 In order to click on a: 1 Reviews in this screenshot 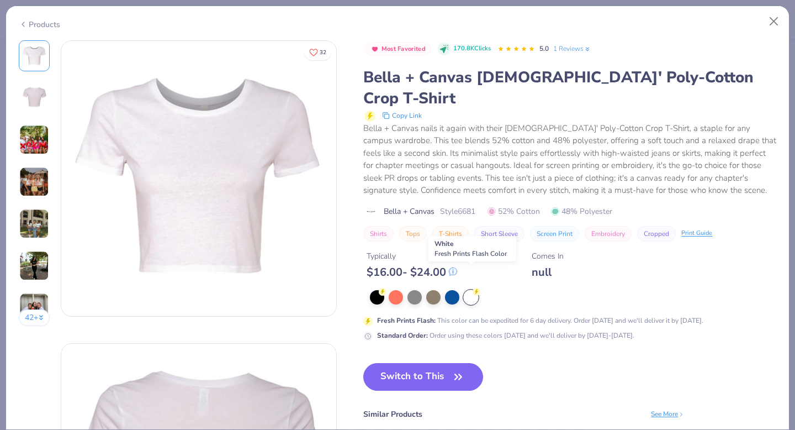, I will do `click(572, 49)`.